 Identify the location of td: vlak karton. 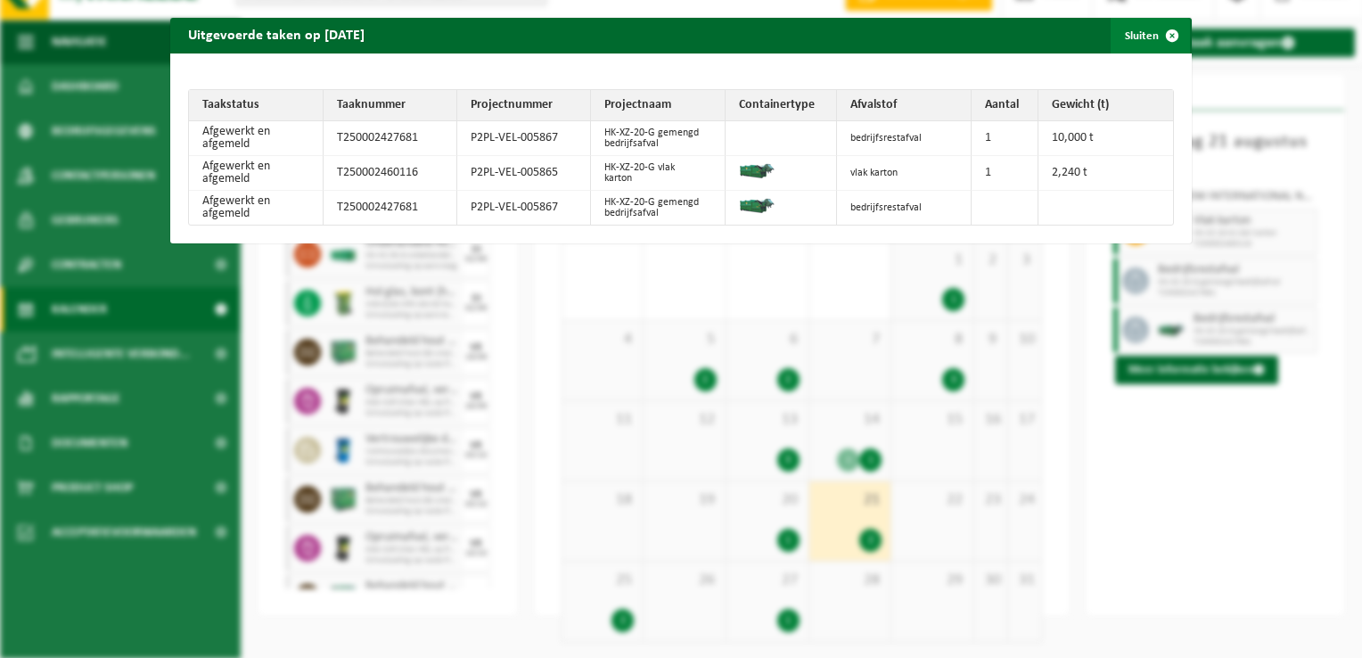
(904, 173).